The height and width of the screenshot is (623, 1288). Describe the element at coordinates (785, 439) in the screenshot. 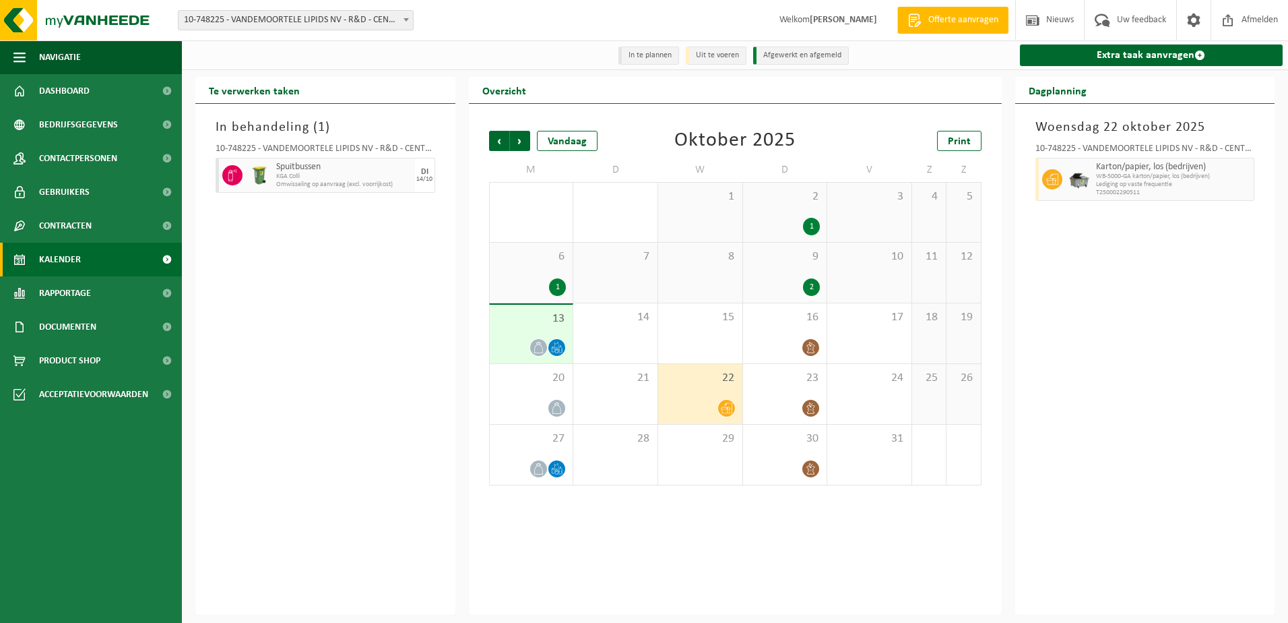

I see `span: 30` at that location.